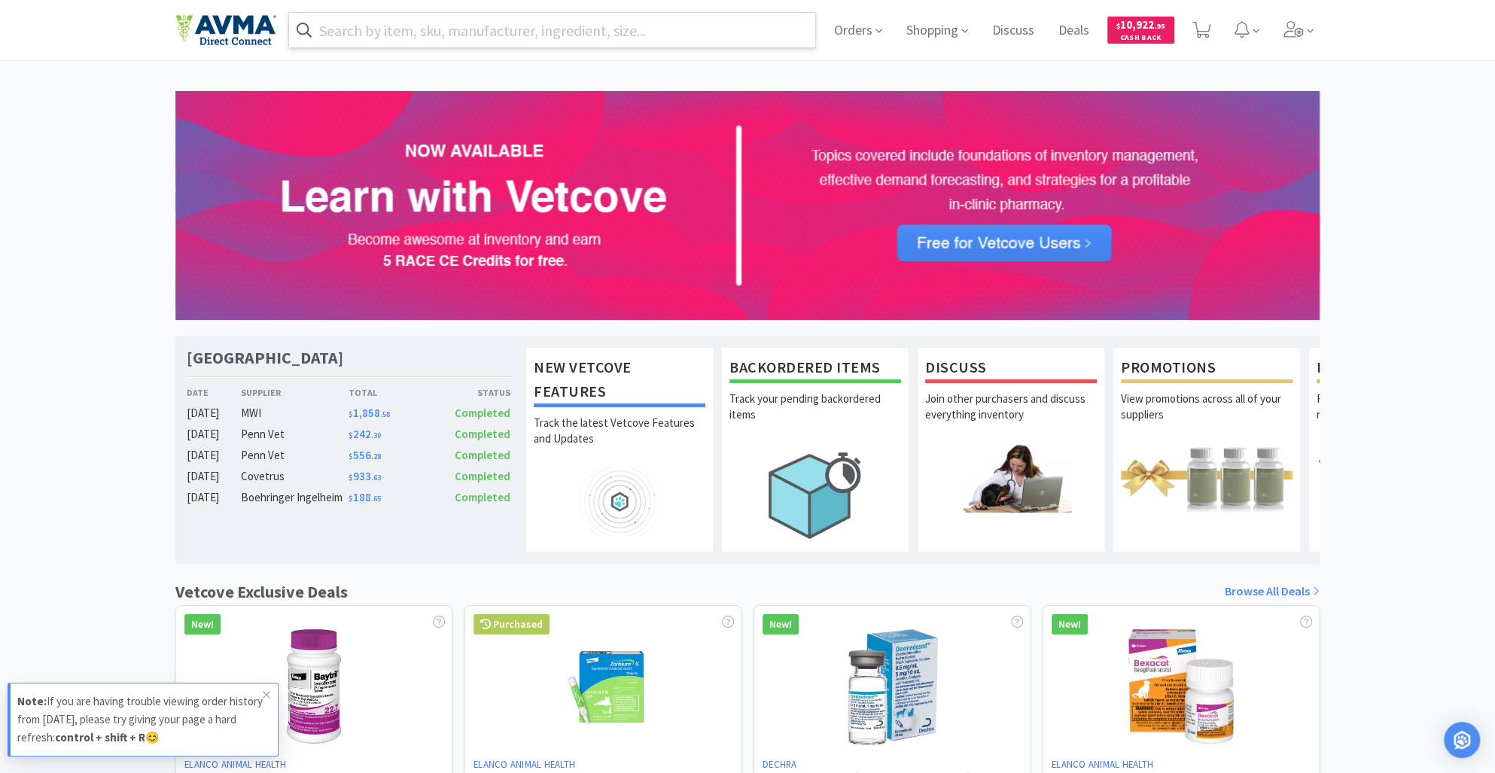 The width and height of the screenshot is (1495, 773). I want to click on span: 1,858, so click(369, 413).